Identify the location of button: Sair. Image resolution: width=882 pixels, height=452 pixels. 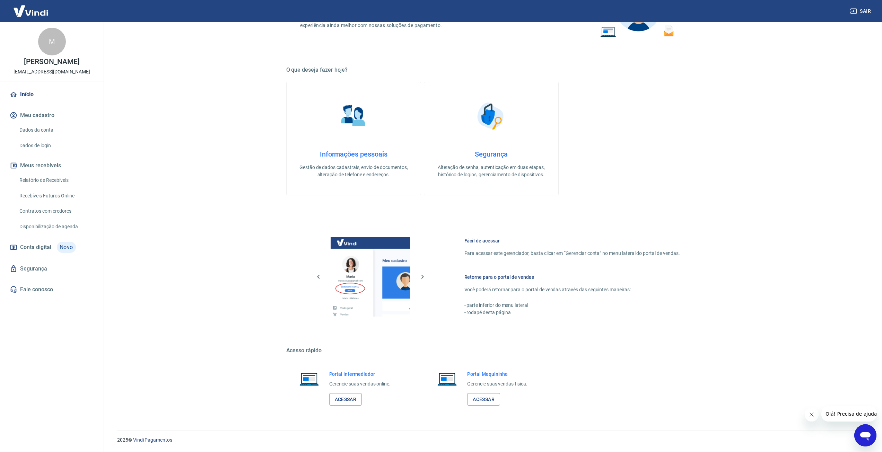
(861, 11).